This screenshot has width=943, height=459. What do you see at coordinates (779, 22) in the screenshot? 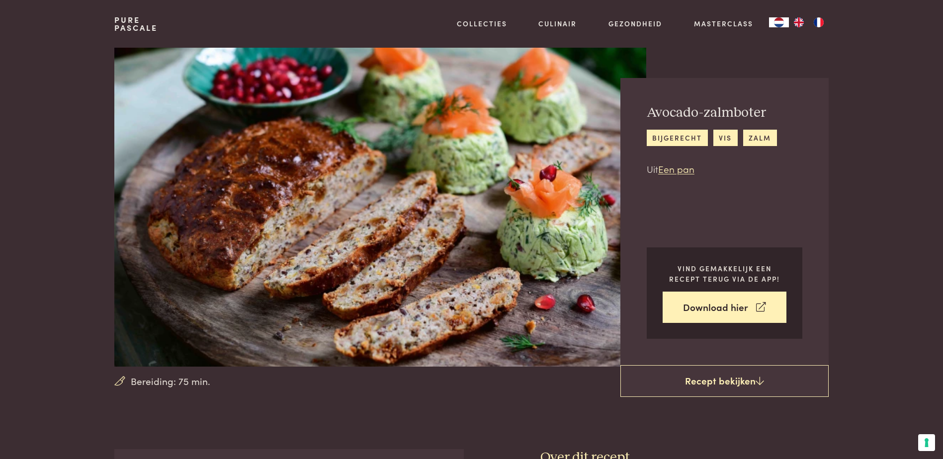
I see `a: NL` at bounding box center [779, 22].